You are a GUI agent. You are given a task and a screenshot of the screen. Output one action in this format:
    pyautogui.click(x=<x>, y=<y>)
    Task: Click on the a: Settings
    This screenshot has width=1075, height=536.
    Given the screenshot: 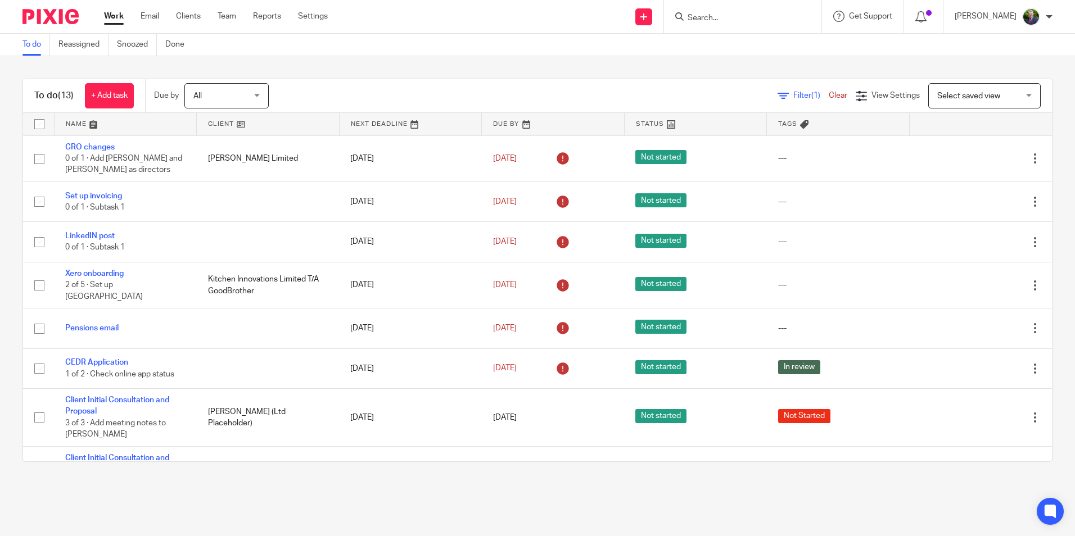 What is the action you would take?
    pyautogui.click(x=313, y=16)
    